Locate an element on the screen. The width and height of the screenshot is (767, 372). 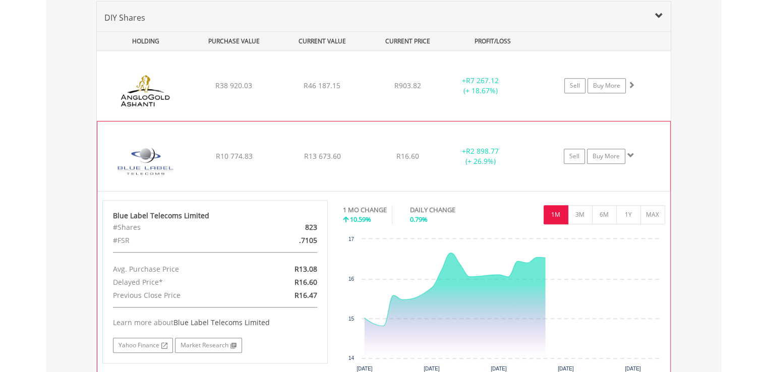
button: 6M is located at coordinates (604, 215).